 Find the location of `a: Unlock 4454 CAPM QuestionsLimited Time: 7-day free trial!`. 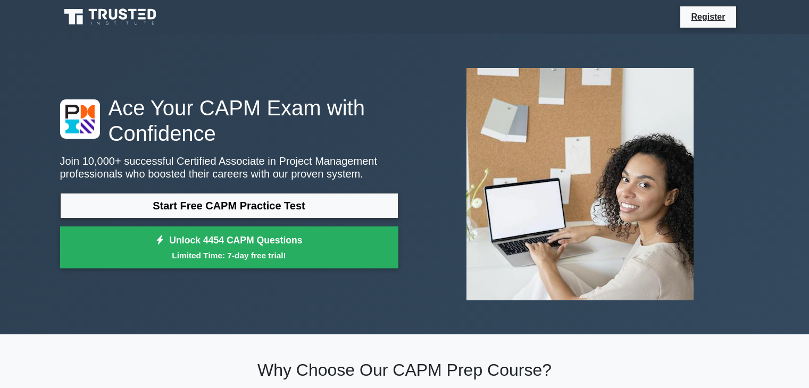

a: Unlock 4454 CAPM QuestionsLimited Time: 7-day free trial! is located at coordinates (229, 248).